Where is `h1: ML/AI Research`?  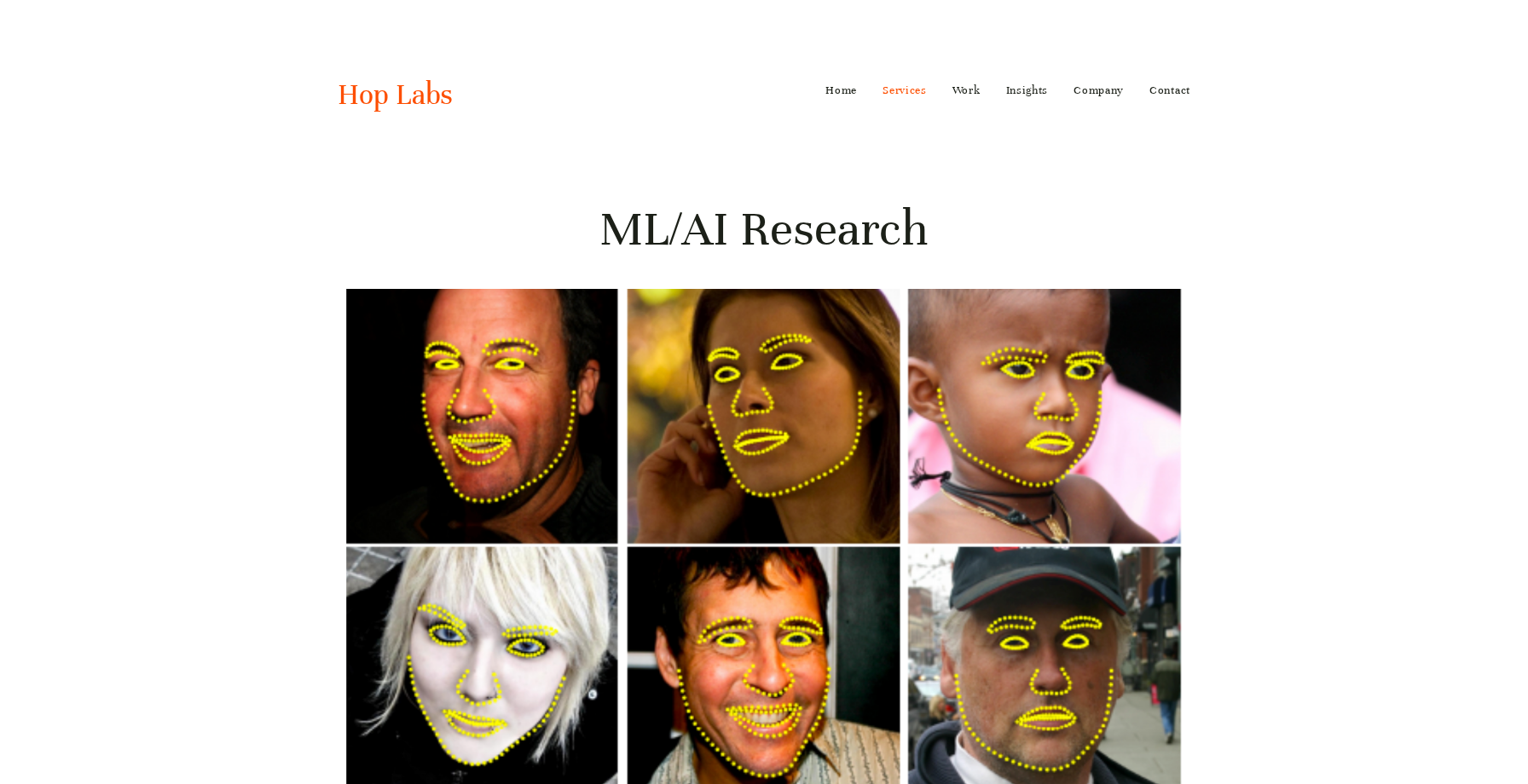 h1: ML/AI Research is located at coordinates (764, 229).